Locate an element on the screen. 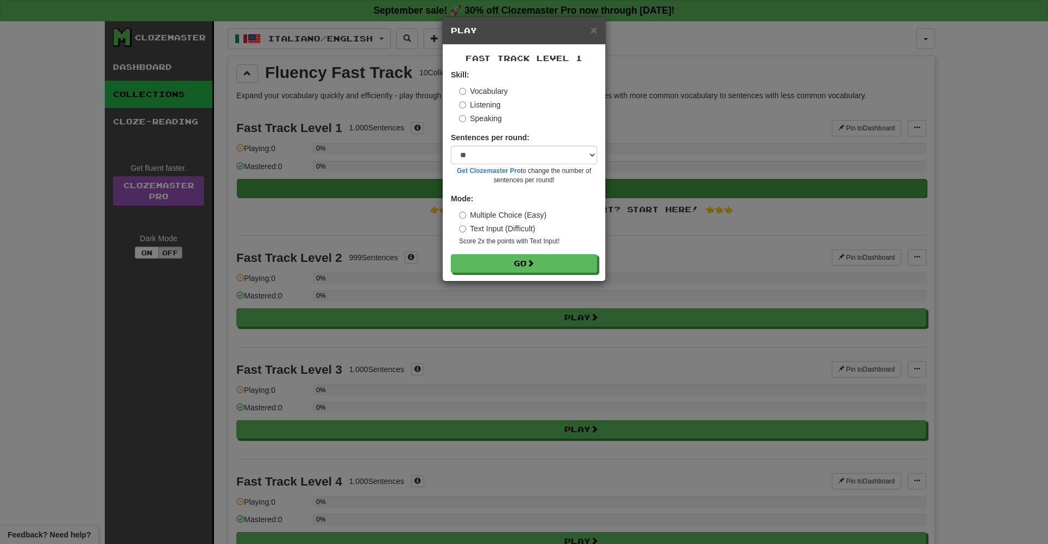 The image size is (1048, 544). strong: Skill: is located at coordinates (459, 75).